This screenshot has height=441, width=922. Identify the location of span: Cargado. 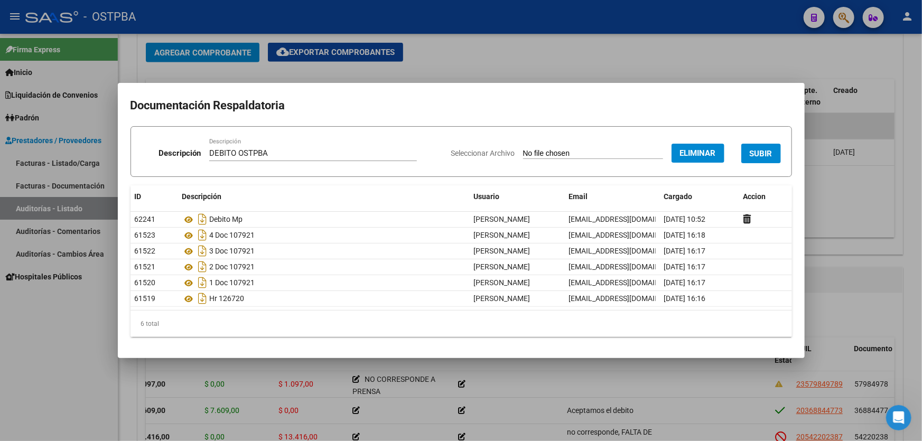
(678, 197).